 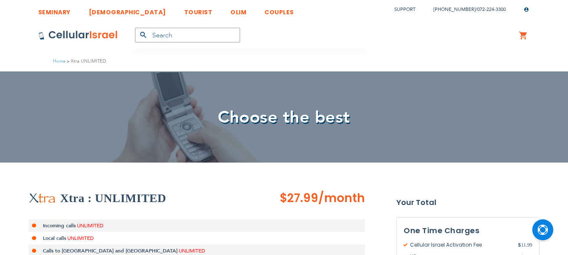 I want to click on img: Xtra UNLIMITED, so click(x=42, y=198).